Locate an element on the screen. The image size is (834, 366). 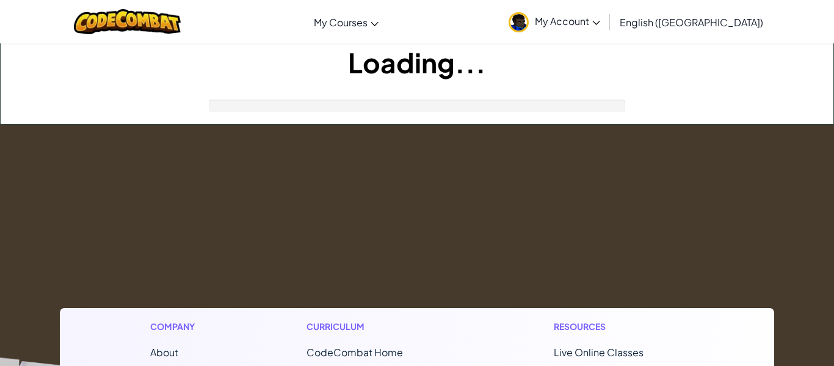
a: My Account is located at coordinates (554, 21).